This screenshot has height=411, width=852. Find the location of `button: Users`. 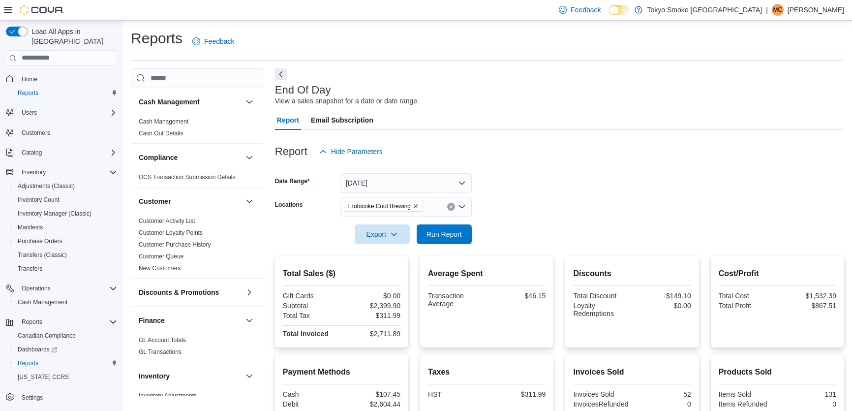

button: Users is located at coordinates (29, 113).